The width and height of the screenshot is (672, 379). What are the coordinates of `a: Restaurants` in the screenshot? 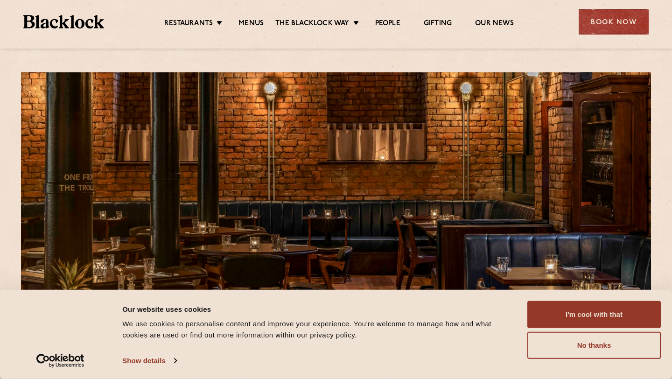 It's located at (188, 24).